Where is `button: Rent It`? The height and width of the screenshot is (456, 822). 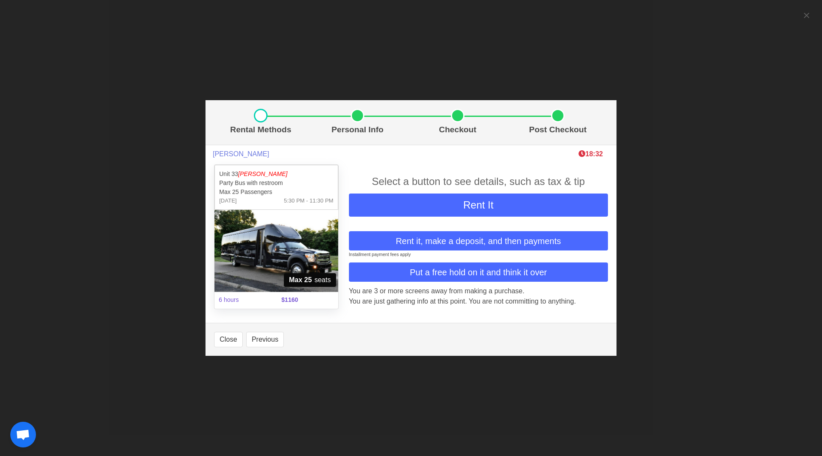 button: Rent It is located at coordinates (478, 205).